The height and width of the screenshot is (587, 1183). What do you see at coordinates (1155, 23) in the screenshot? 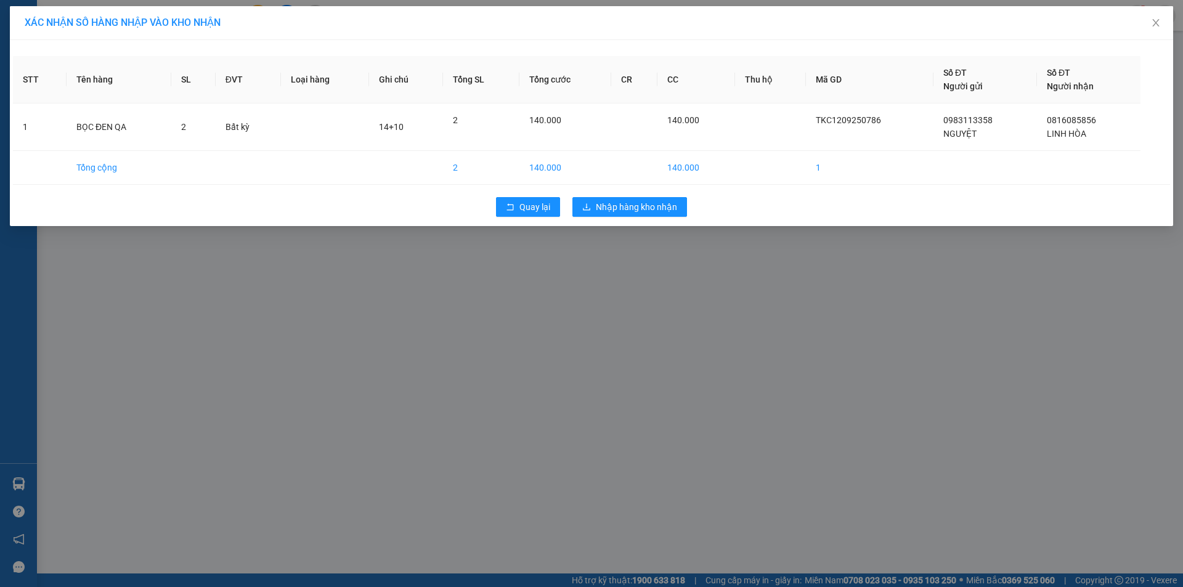
I see `span: close` at bounding box center [1155, 23].